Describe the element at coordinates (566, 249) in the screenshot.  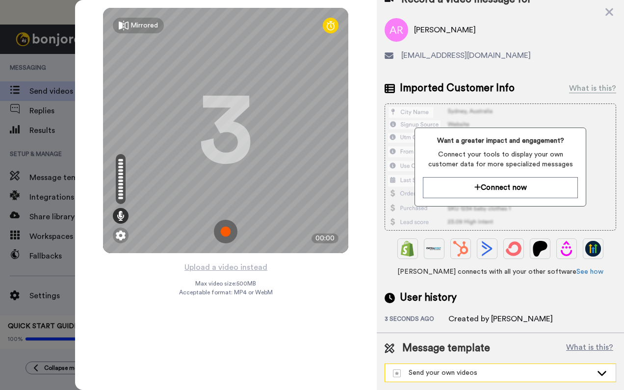
I see `img: Drip` at that location.